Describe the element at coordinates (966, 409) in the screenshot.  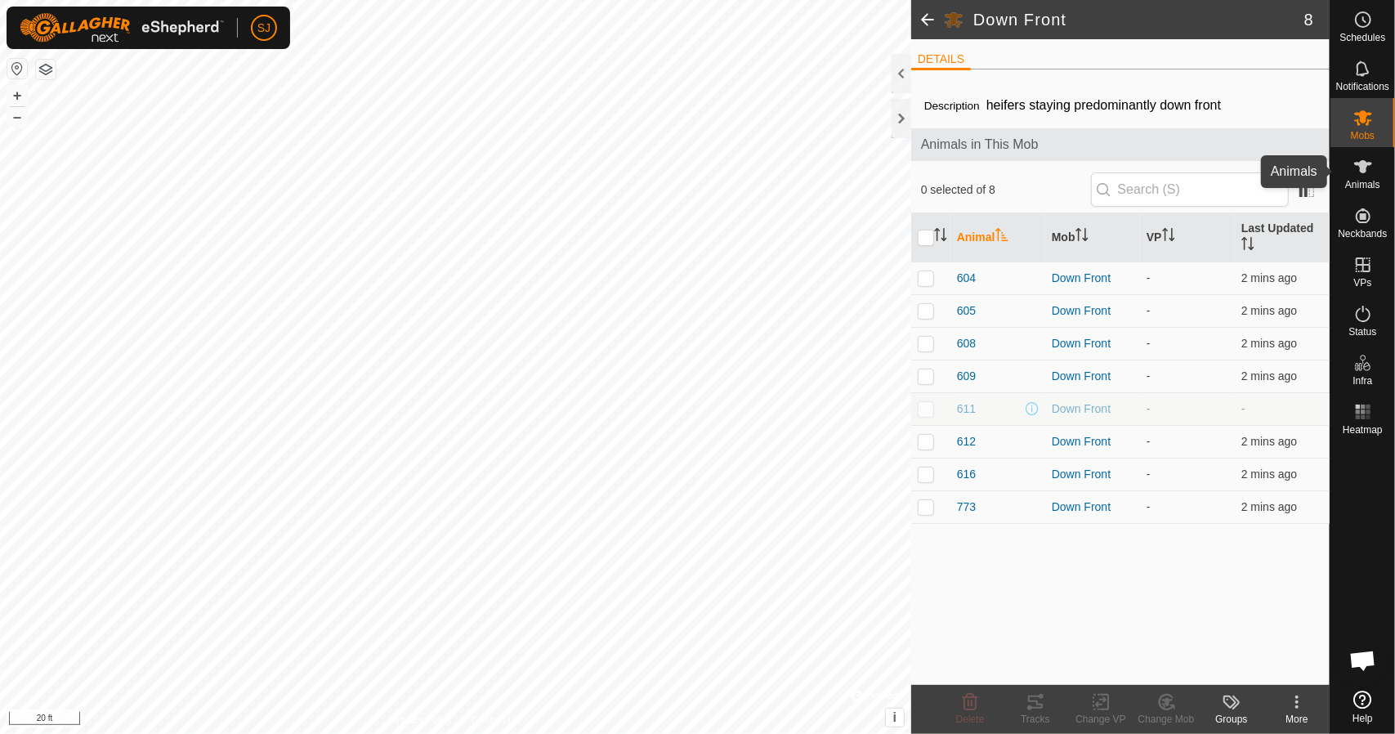
I see `span: 611` at that location.